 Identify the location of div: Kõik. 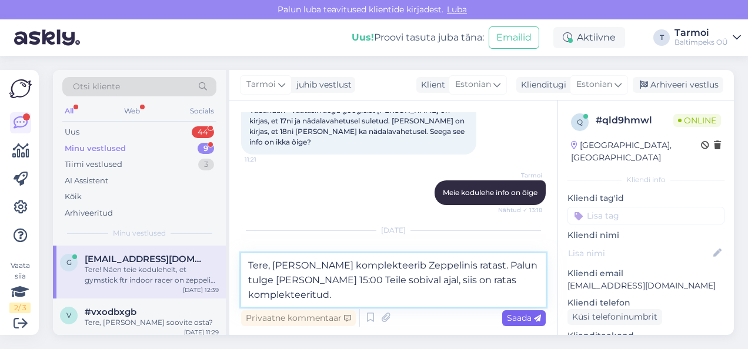
(73, 197).